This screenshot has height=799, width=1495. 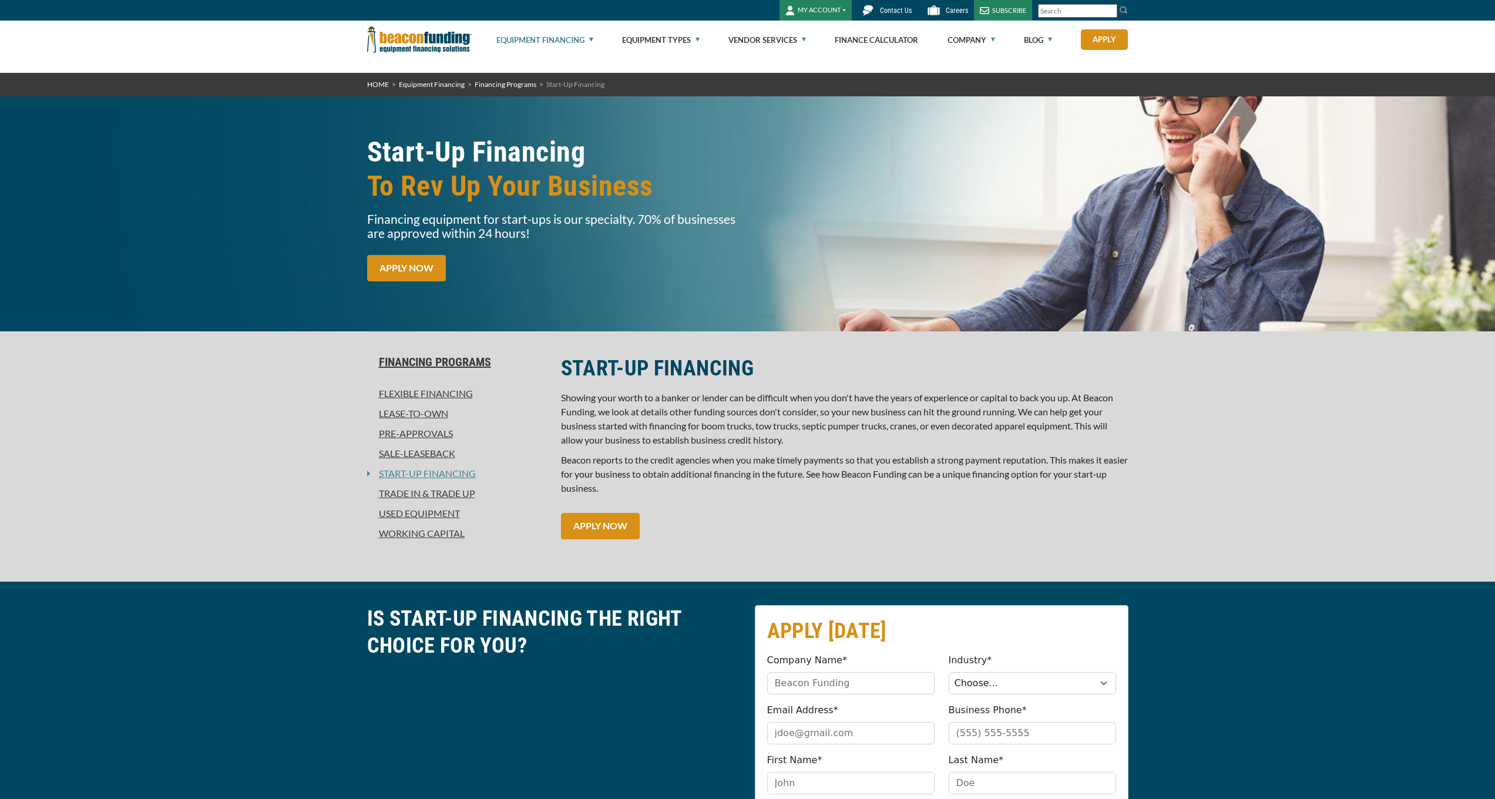 I want to click on label: Business Phone*, so click(x=988, y=710).